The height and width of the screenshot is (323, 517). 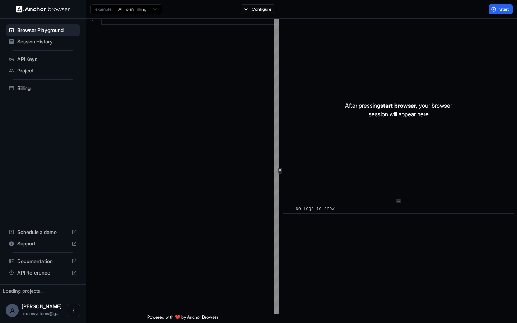 What do you see at coordinates (47, 88) in the screenshot?
I see `span: Billing` at bounding box center [47, 88].